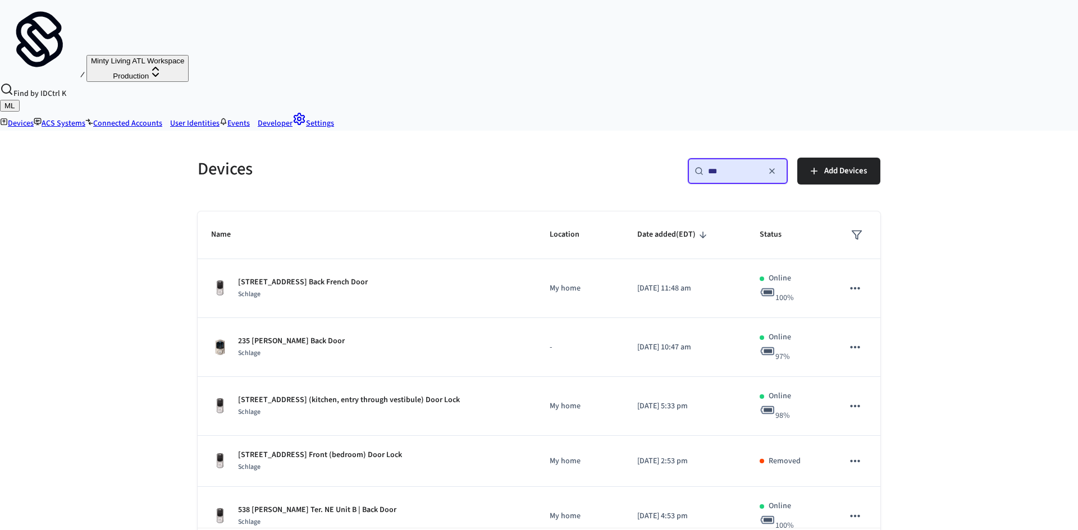  What do you see at coordinates (57, 94) in the screenshot?
I see `span: Ctrl K` at bounding box center [57, 94].